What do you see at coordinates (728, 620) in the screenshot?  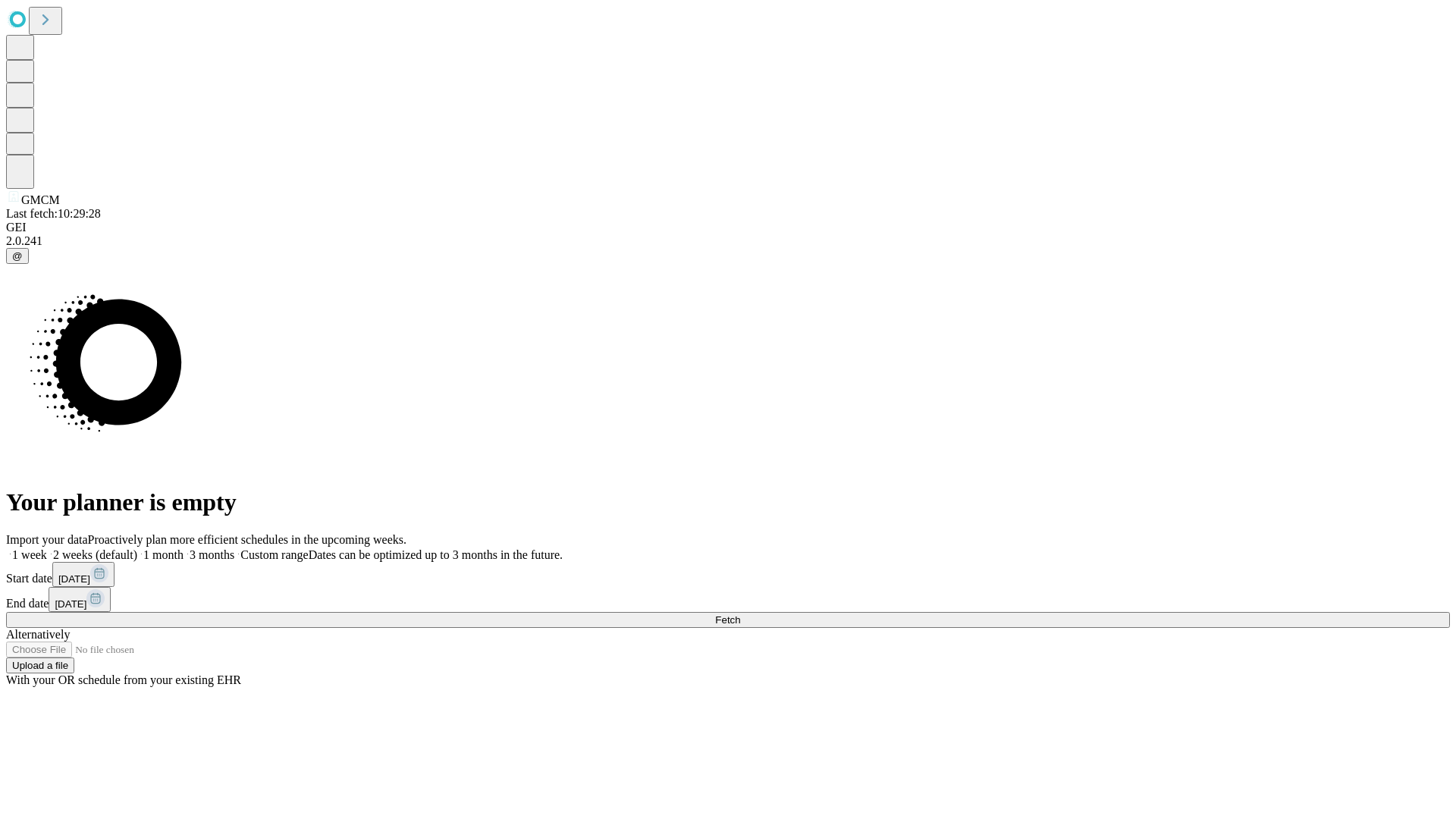 I see `span: Fetch` at bounding box center [728, 620].